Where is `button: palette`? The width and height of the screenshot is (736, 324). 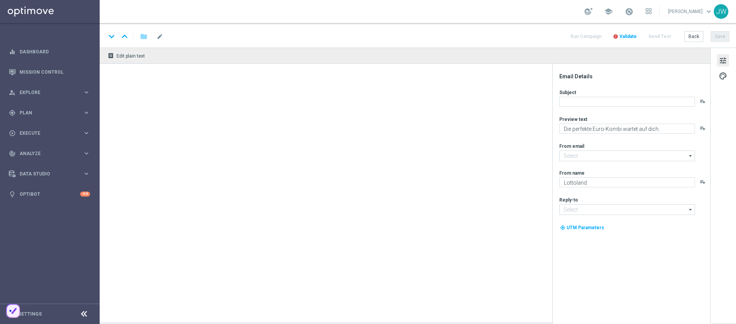 button: palette is located at coordinates (723, 76).